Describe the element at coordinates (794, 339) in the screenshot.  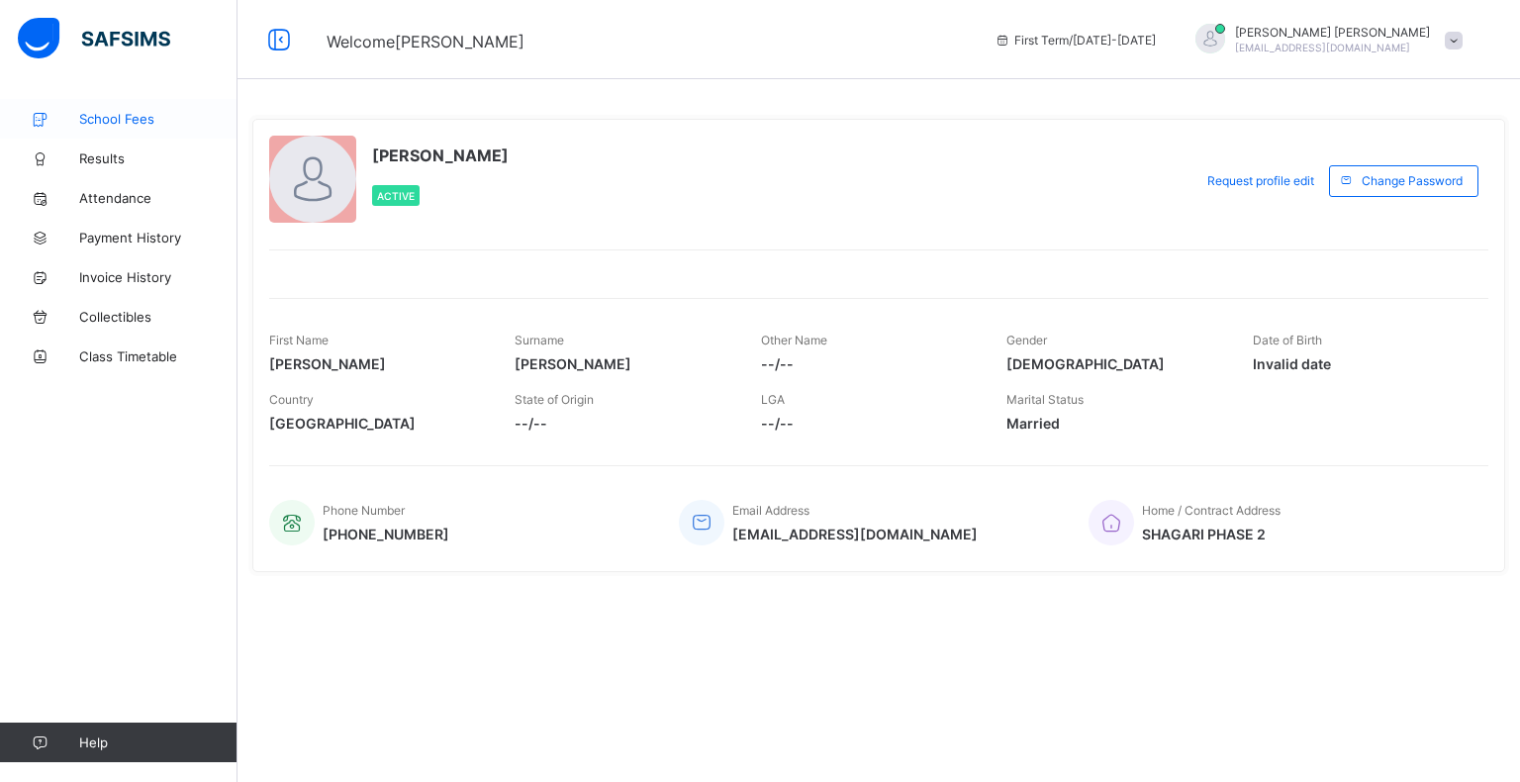
I see `span: Other Name` at that location.